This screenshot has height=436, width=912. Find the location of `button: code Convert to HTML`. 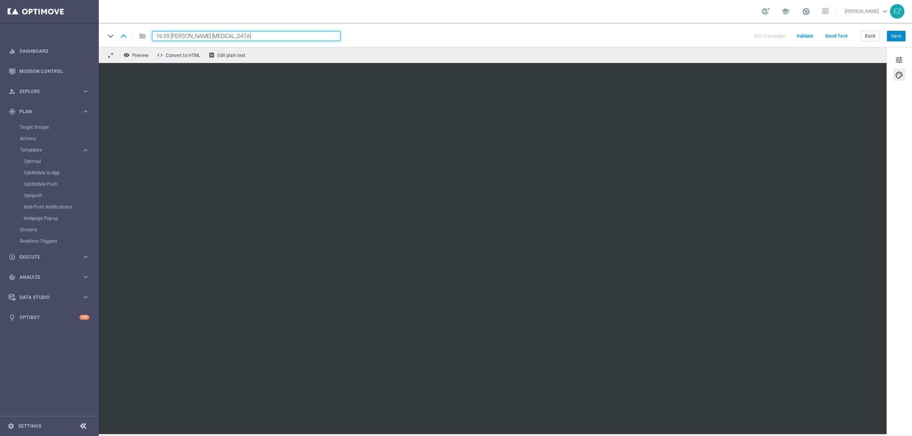

button: code Convert to HTML is located at coordinates (179, 55).